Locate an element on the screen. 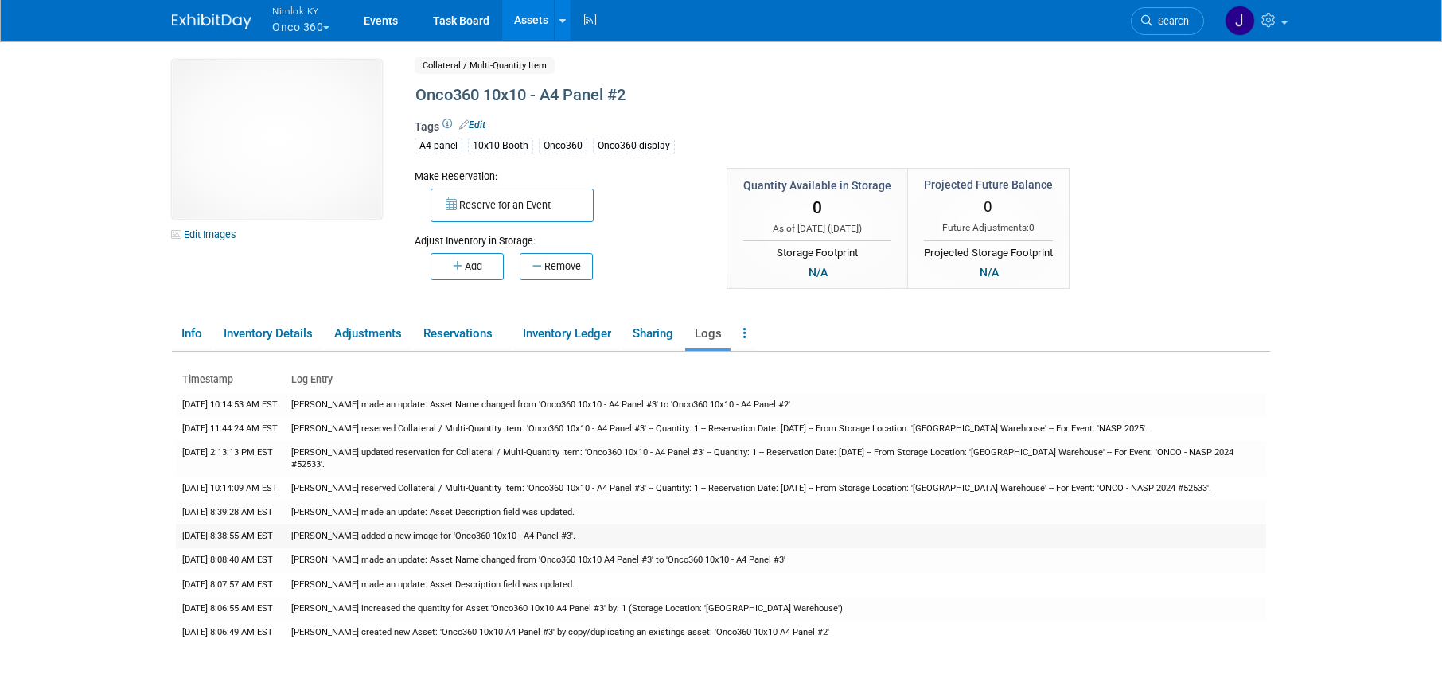 This screenshot has height=686, width=1442. div: Onco360 is located at coordinates (563, 146).